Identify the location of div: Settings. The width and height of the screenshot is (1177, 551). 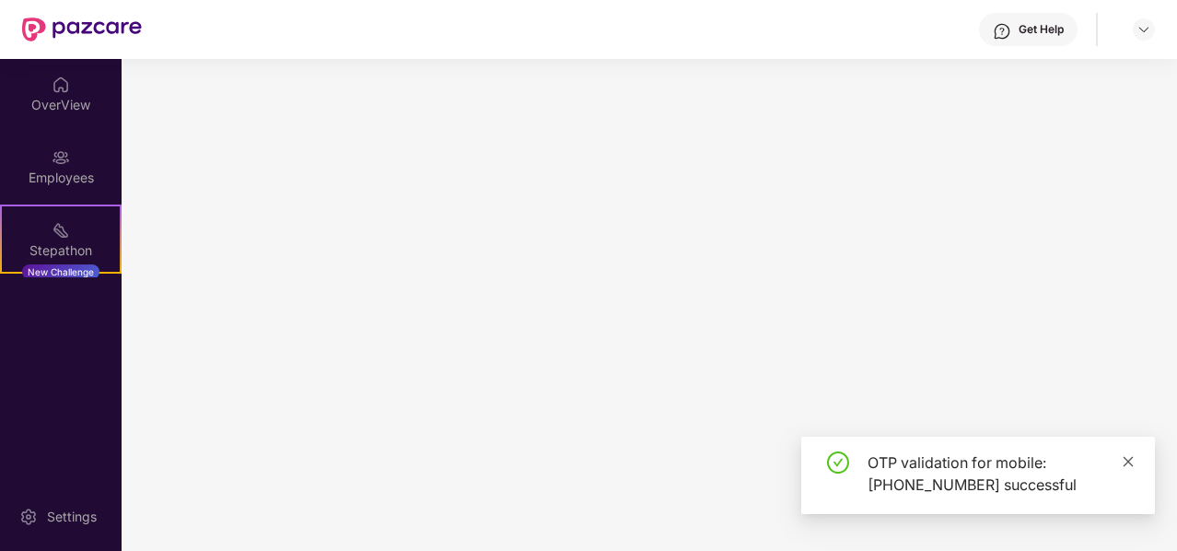
(72, 517).